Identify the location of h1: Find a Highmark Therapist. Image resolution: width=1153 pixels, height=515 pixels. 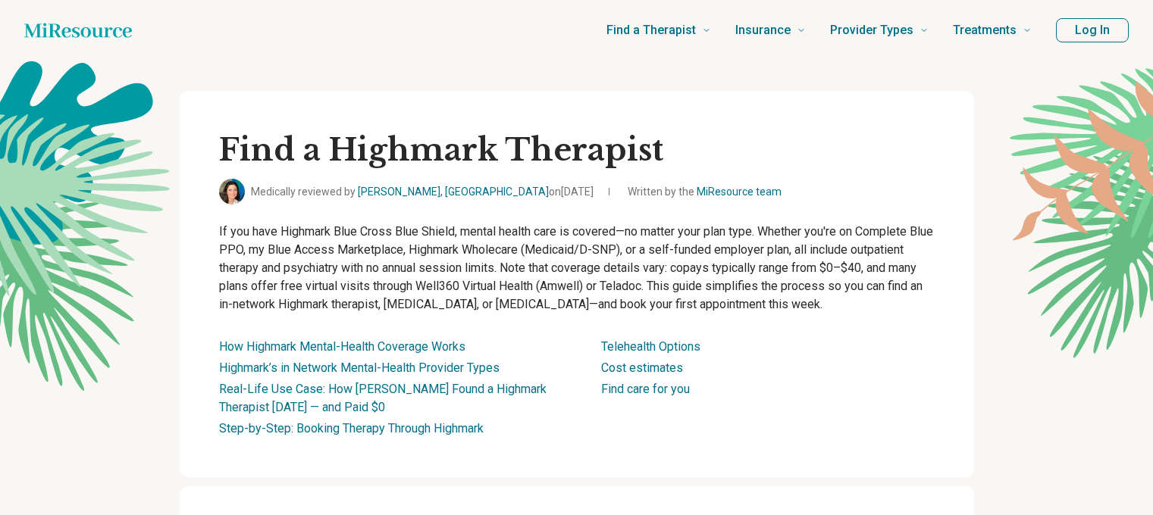
(577, 150).